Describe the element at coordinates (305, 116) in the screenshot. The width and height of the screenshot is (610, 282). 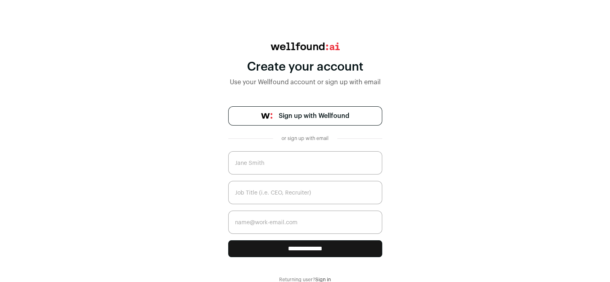
I see `a: Sign up with Wellfound` at that location.